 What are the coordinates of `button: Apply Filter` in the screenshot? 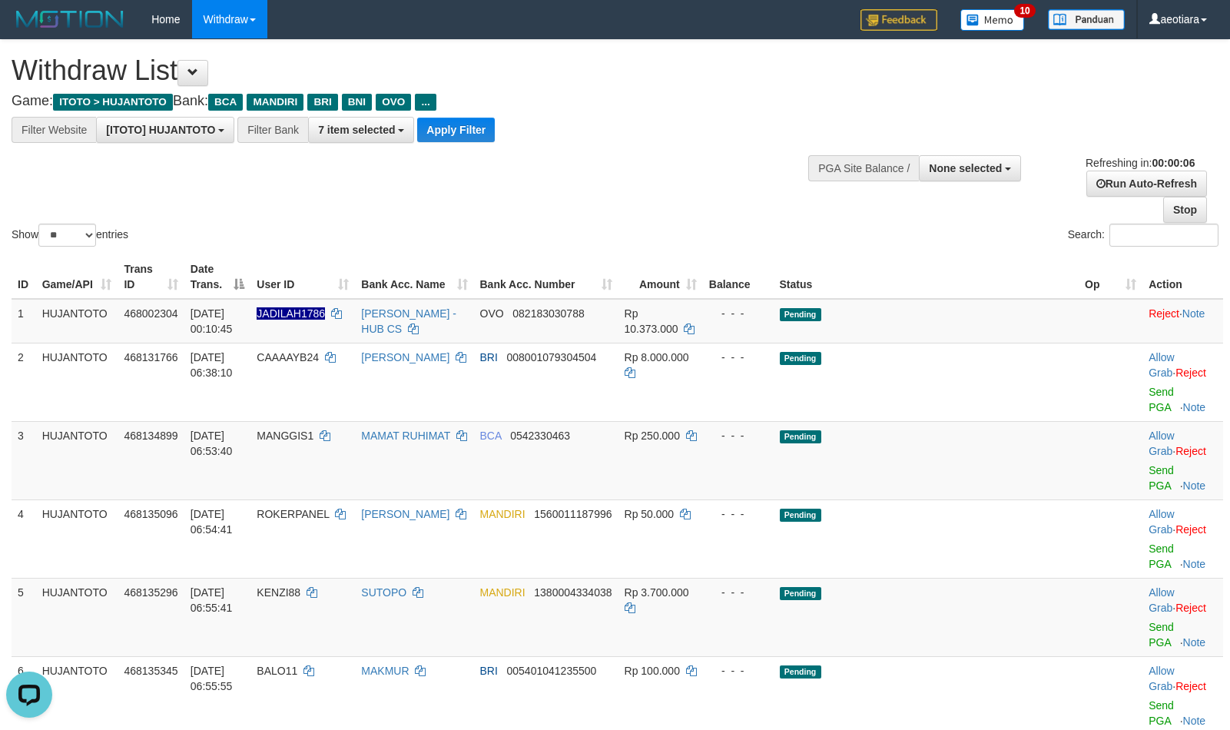 It's located at (456, 130).